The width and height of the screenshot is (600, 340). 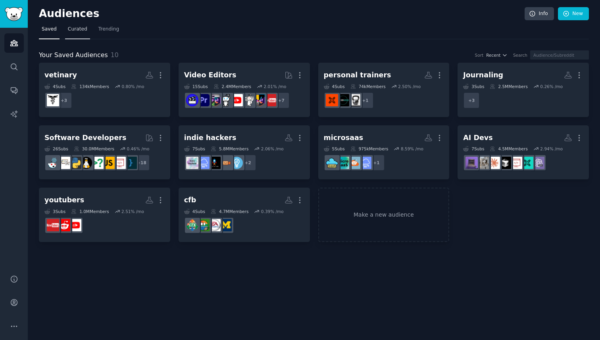 I want to click on img: videography, so click(x=248, y=100).